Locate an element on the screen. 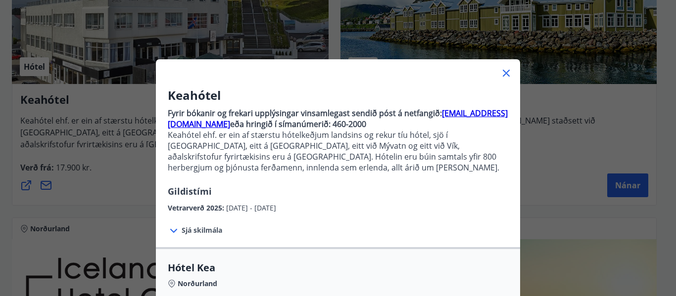 The width and height of the screenshot is (676, 296). strong: eða hringið í símanúmerið: 460-2000 is located at coordinates (298, 124).